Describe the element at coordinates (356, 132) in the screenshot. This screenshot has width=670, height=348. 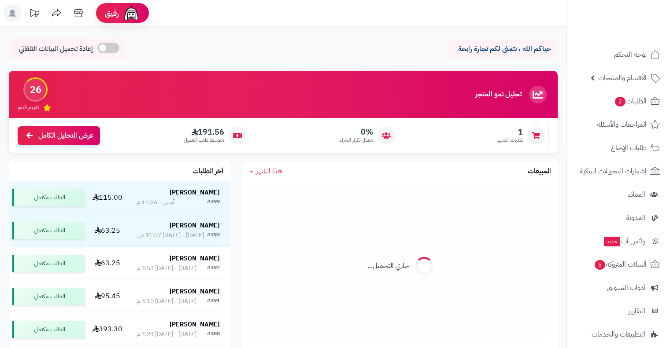
I see `span: 0%` at that location.